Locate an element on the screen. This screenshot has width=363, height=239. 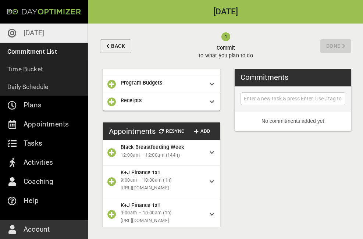
img: Day Optimizer is located at coordinates (44, 12).